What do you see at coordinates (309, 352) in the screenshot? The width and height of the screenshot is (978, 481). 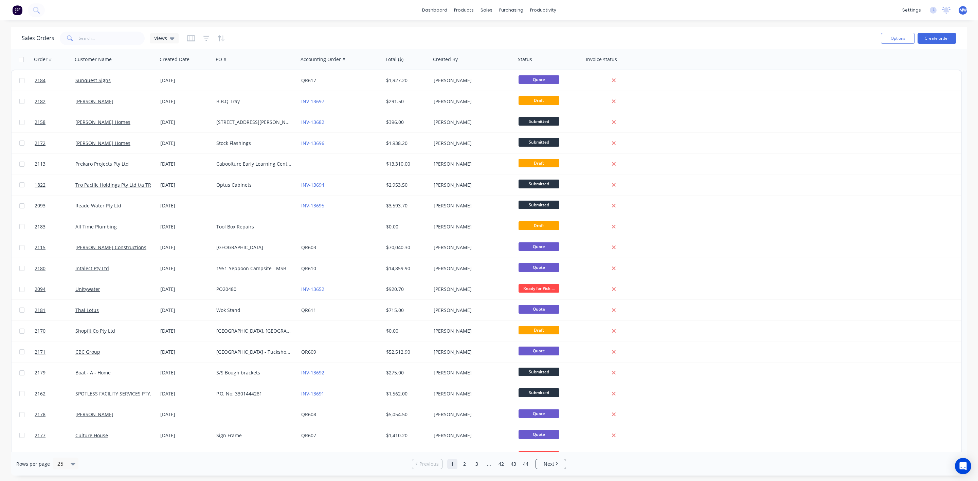 I see `a: QR609` at bounding box center [309, 352].